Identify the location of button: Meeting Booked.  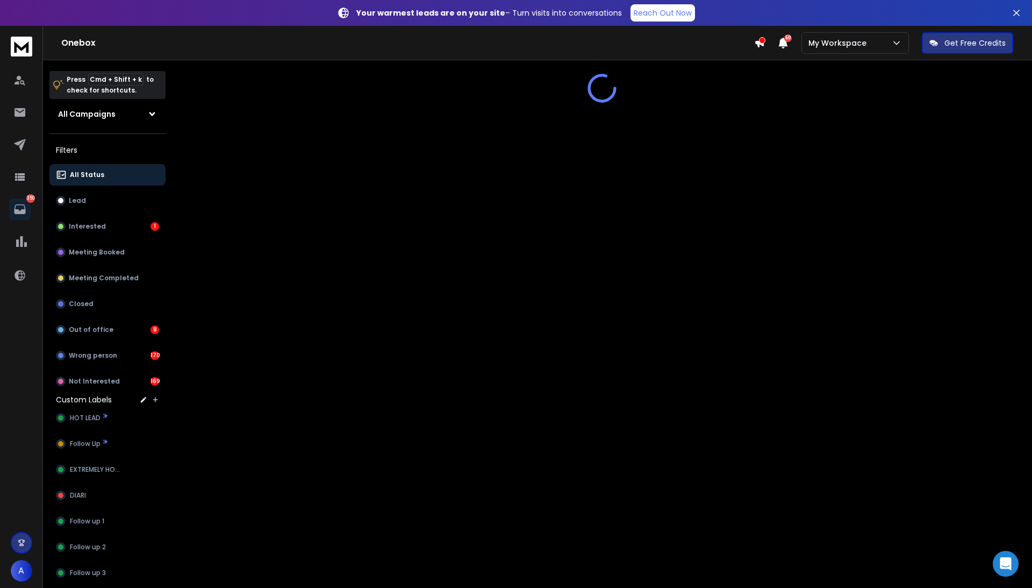
(108, 252).